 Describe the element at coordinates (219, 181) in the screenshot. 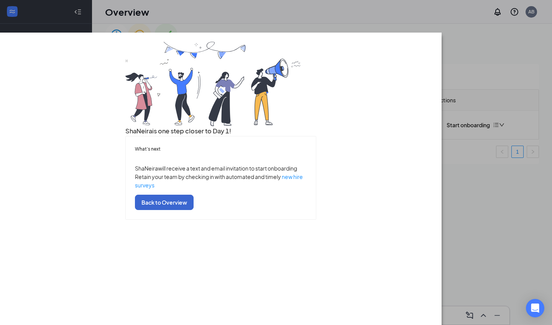

I see `a: new hire surveys` at that location.